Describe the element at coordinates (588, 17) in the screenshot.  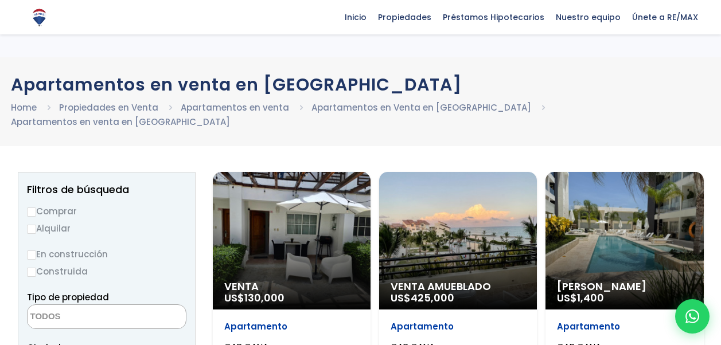
I see `span: Nuestro equipo` at that location.